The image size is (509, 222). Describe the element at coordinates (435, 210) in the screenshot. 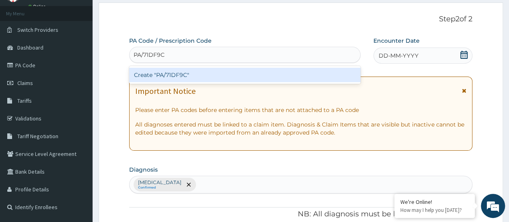

I see `p: How may I help you today?` at that location.